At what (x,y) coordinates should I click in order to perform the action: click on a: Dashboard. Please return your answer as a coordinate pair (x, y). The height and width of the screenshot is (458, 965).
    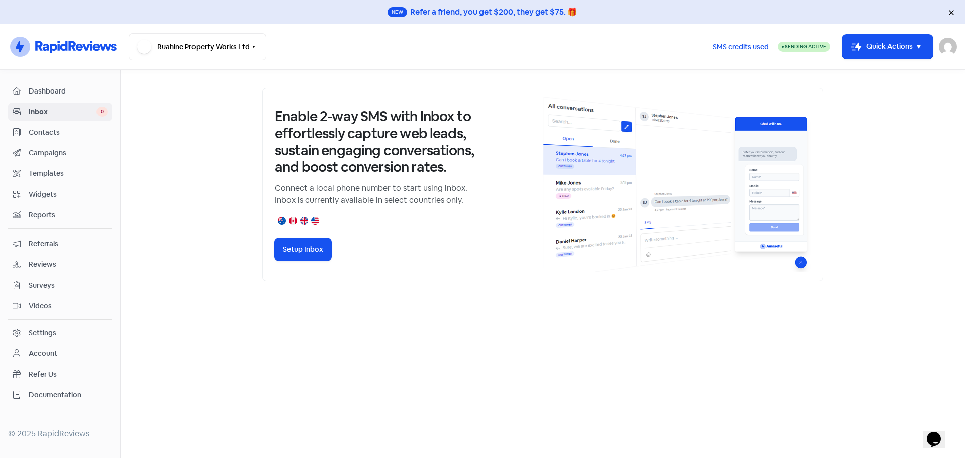
    Looking at the image, I should click on (60, 91).